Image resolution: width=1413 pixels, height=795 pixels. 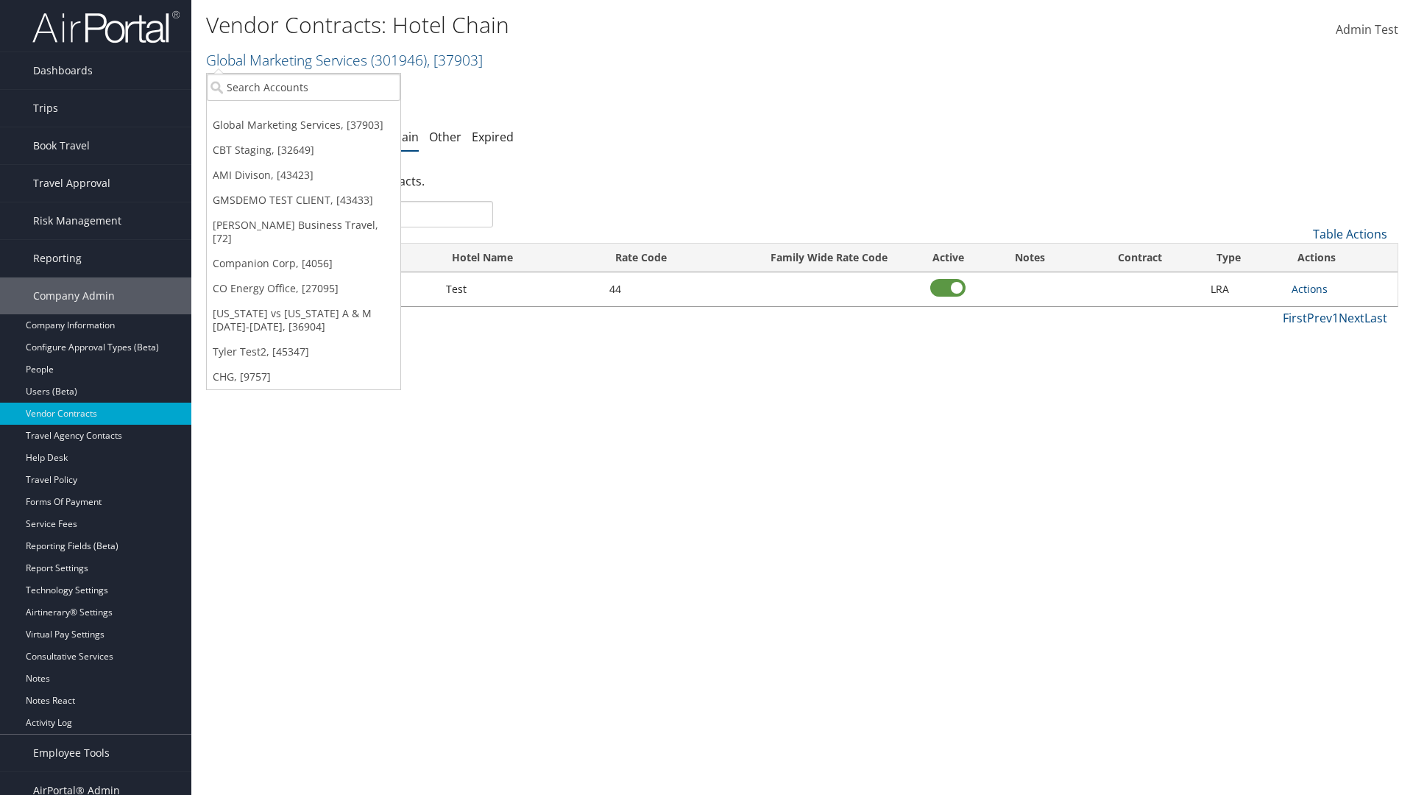 What do you see at coordinates (1350, 234) in the screenshot?
I see `a: Table Actions` at bounding box center [1350, 234].